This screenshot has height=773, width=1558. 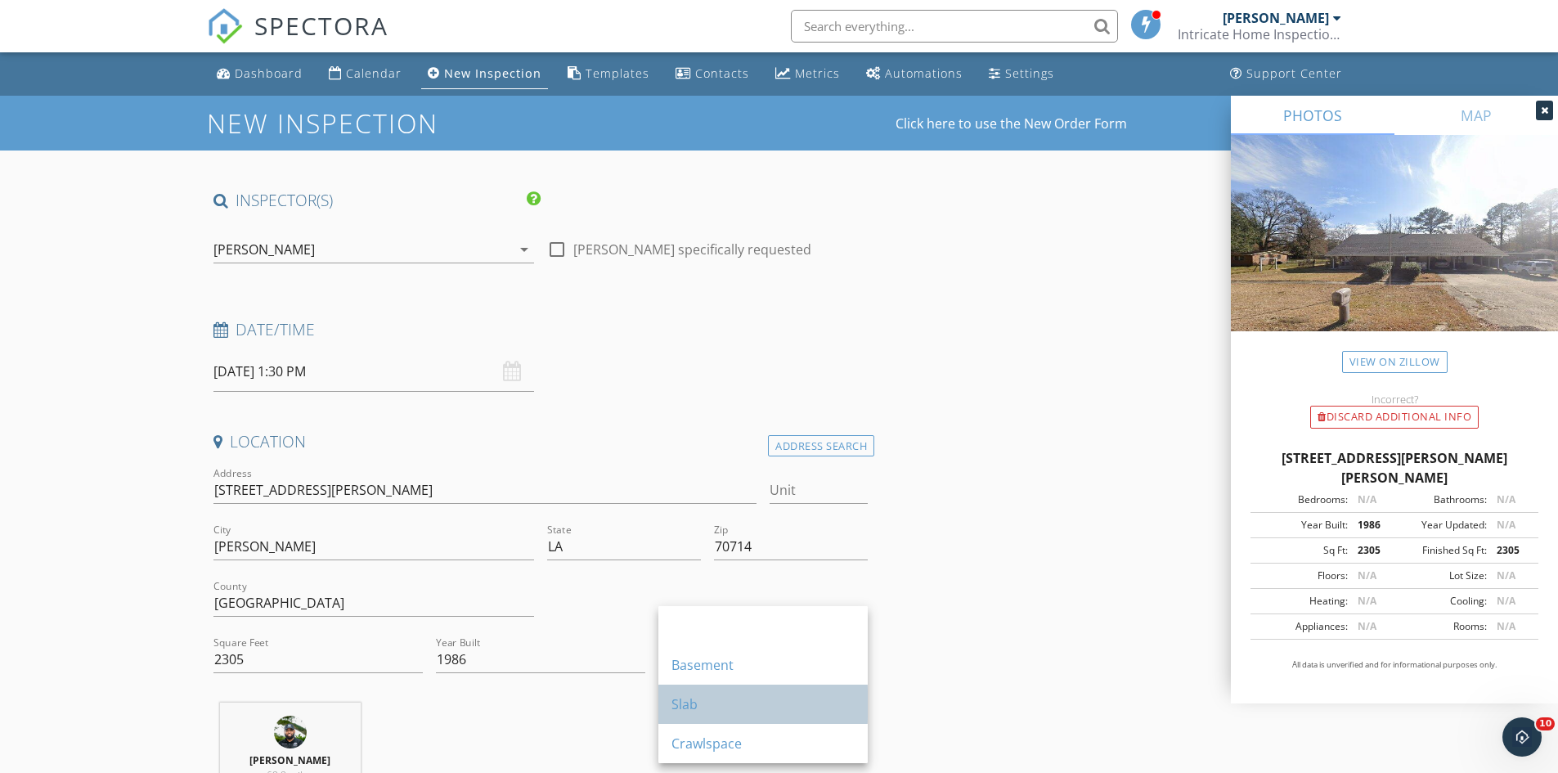 What do you see at coordinates (955, 26) in the screenshot?
I see `input: Search everything...` at bounding box center [955, 26].